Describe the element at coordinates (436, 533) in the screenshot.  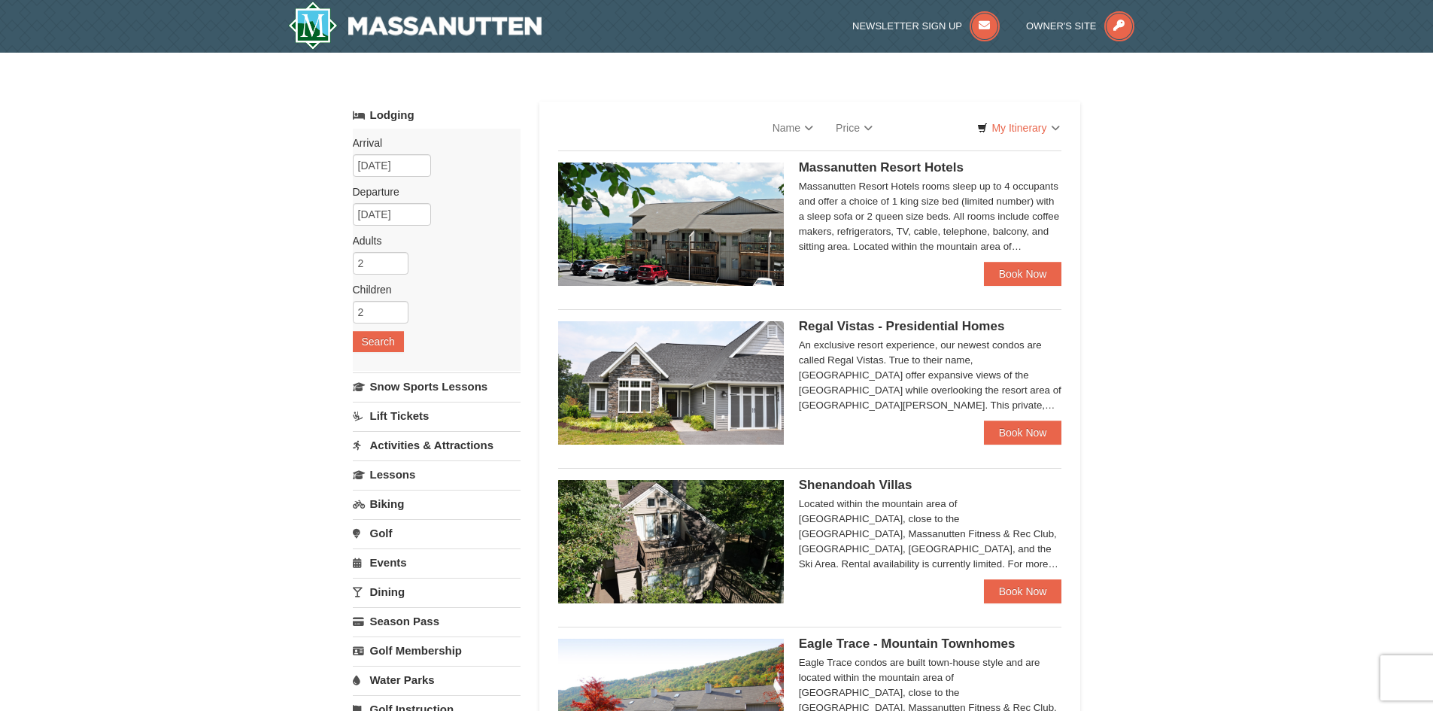
I see `a: Golf` at that location.